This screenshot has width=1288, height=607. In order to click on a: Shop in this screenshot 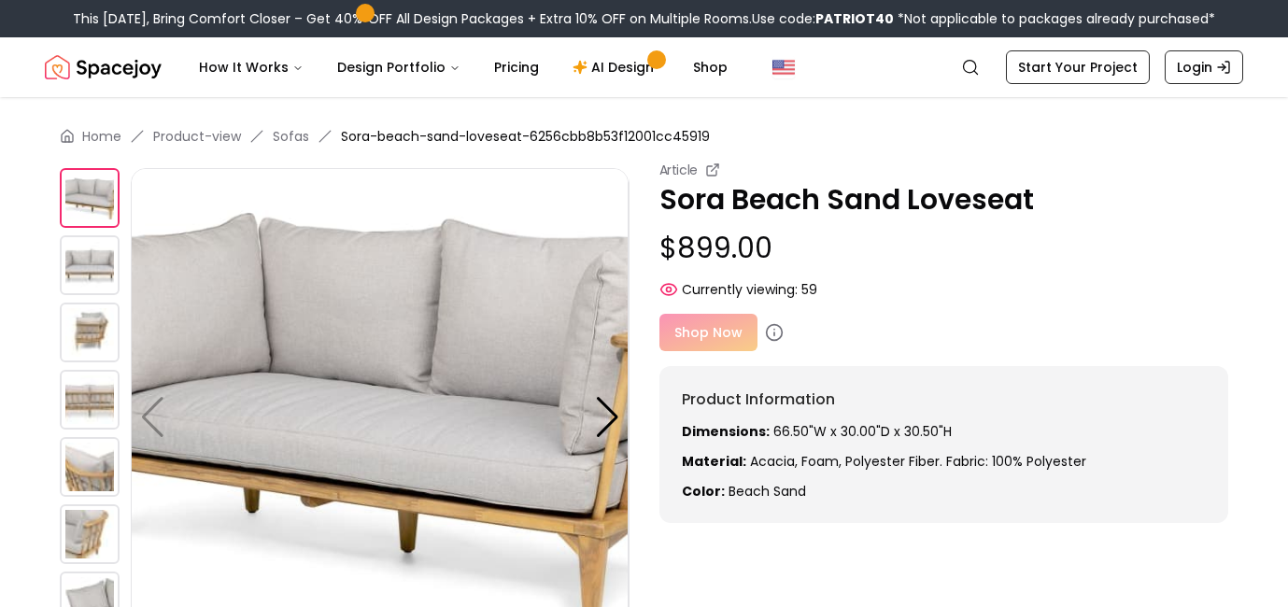, I will do `click(710, 67)`.